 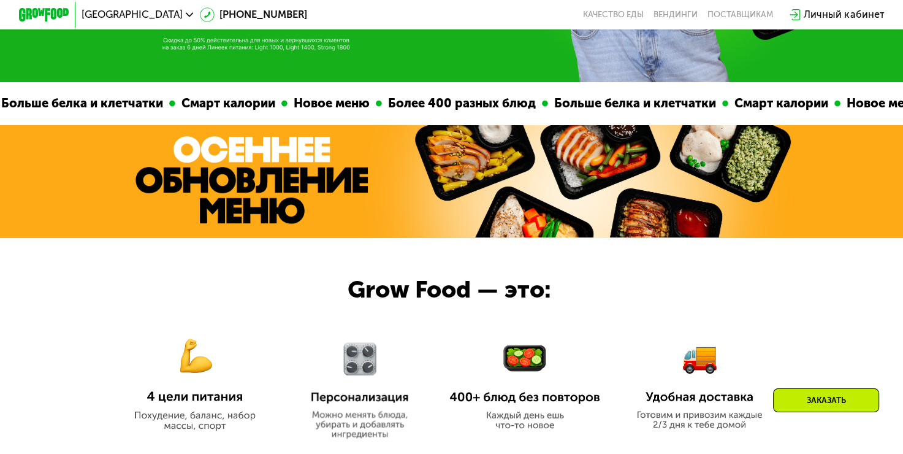 What do you see at coordinates (740, 15) in the screenshot?
I see `div: поставщикам` at bounding box center [740, 15].